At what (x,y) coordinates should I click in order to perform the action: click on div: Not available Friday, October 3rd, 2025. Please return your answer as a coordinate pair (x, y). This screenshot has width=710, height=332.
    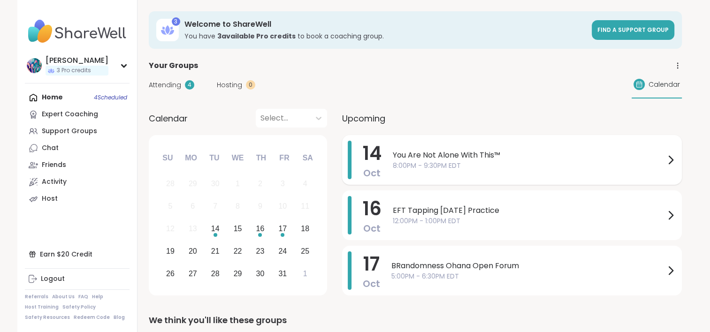
    Looking at the image, I should click on (283, 184).